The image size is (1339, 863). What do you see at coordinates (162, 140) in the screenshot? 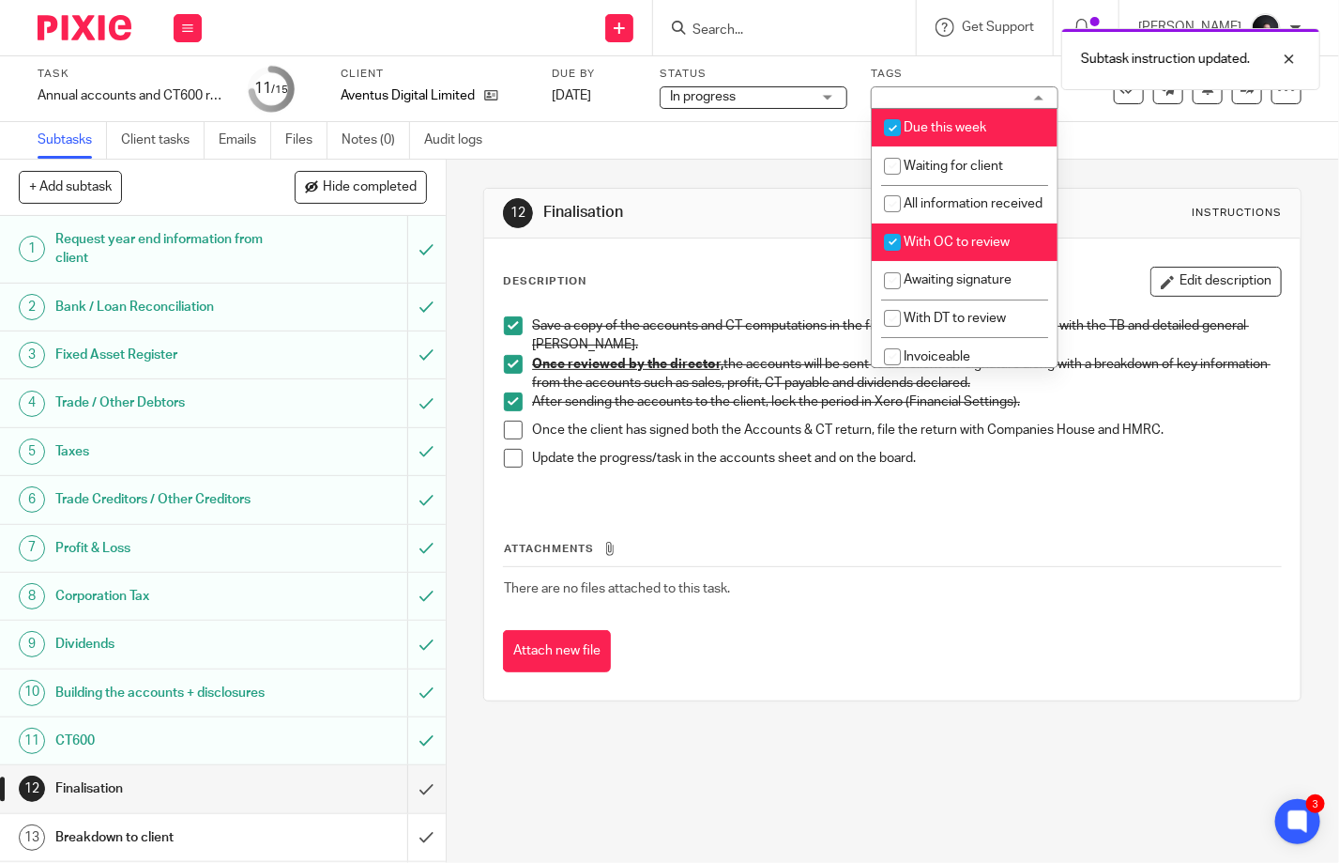
I see `a: Client tasks` at bounding box center [162, 140].